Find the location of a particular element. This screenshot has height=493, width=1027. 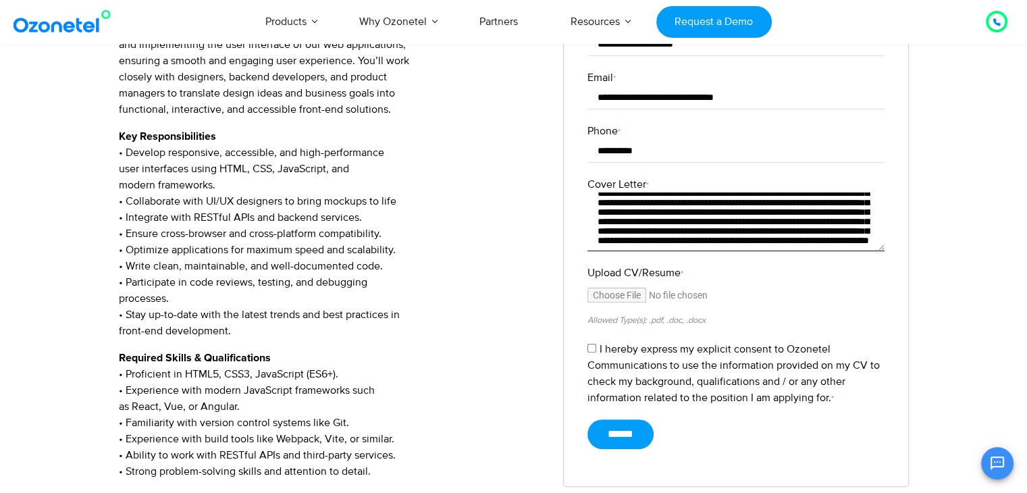

small: Allowed Type(s): .pdf, .doc, .docx is located at coordinates (646, 320).